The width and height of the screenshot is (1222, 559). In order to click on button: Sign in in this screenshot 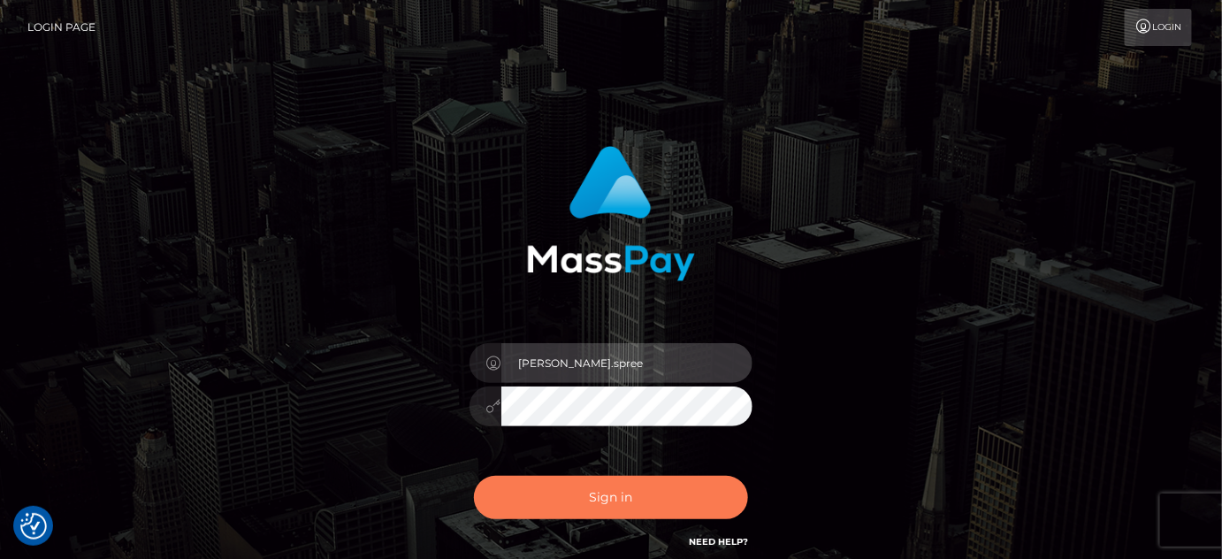, I will do `click(611, 497)`.